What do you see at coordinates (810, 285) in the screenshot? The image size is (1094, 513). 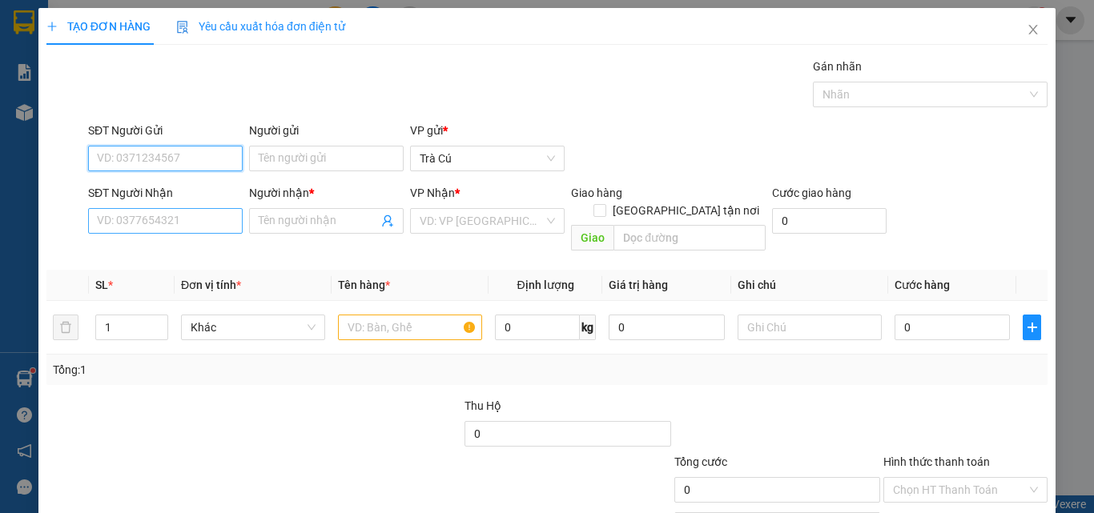 I see `th: Ghi chú` at bounding box center [810, 285].